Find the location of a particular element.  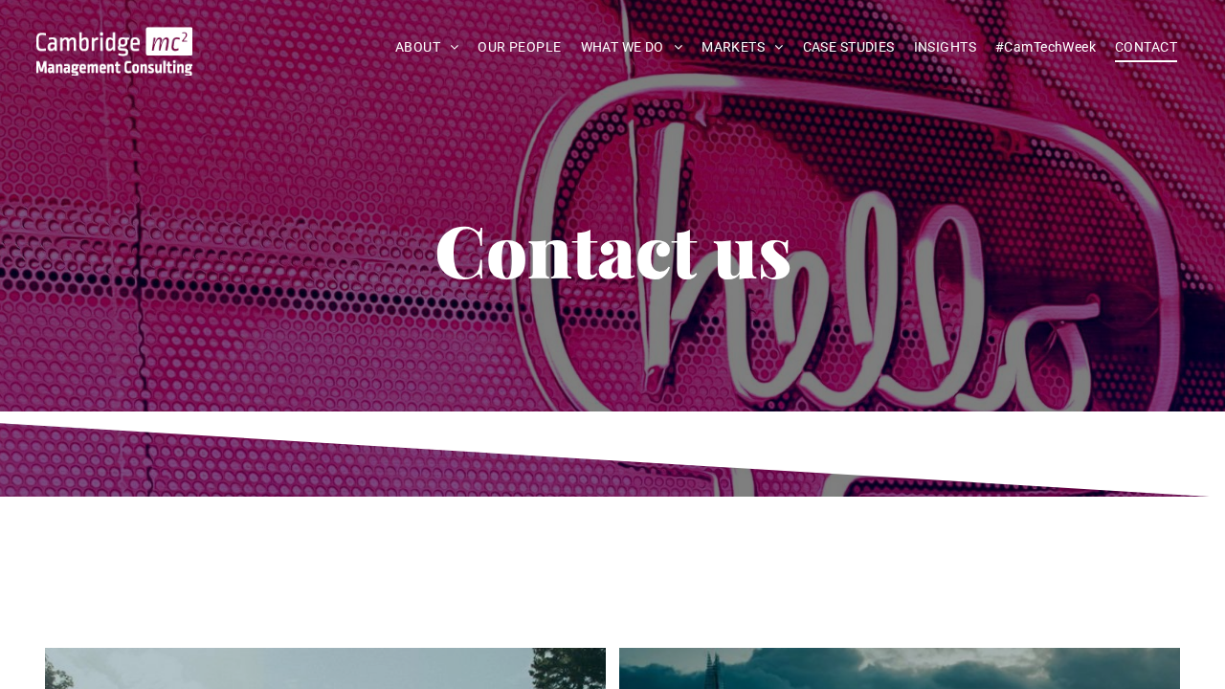

span: Contact us is located at coordinates (613, 249).